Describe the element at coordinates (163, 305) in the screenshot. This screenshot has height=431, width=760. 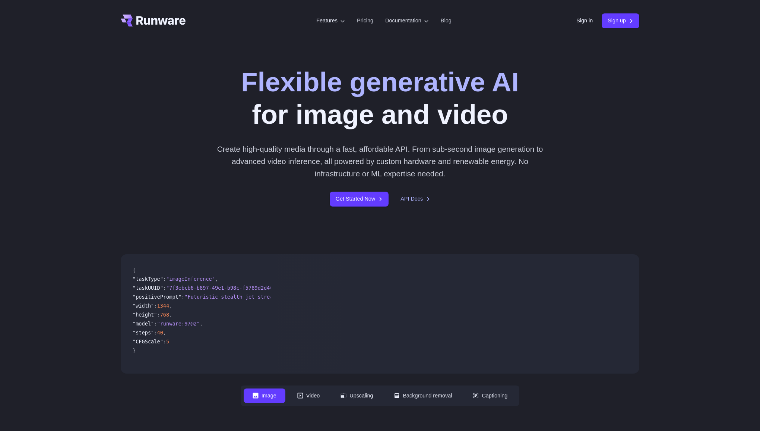
I see `span: 1344` at that location.